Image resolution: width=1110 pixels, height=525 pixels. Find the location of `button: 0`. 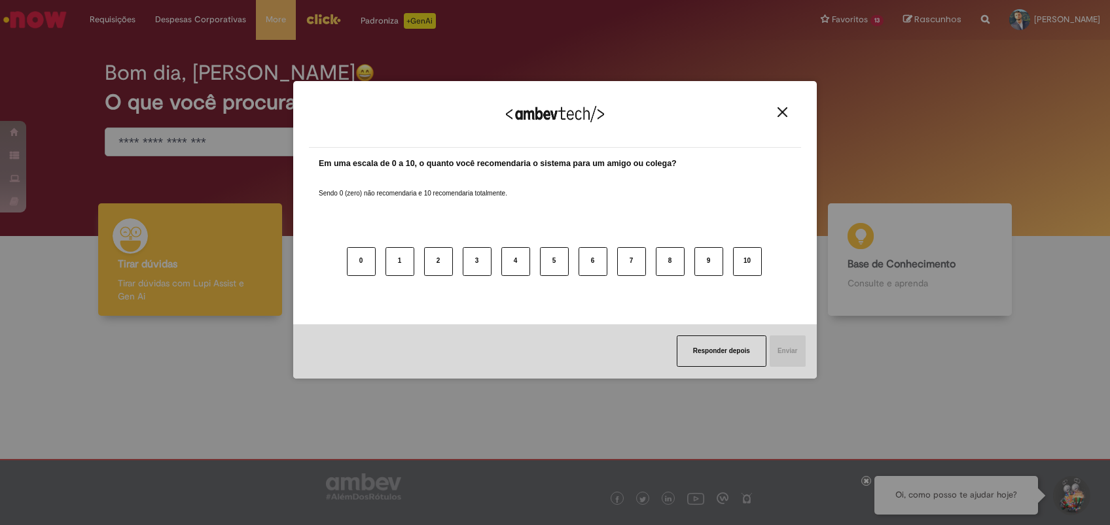

button: 0 is located at coordinates (361, 262).